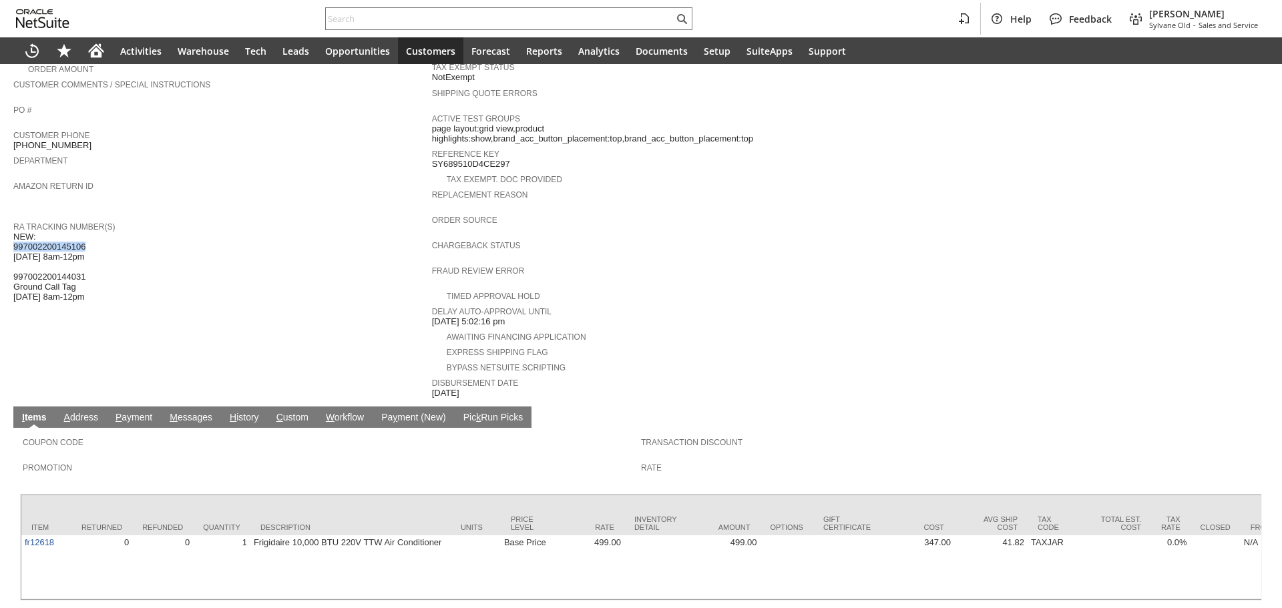  What do you see at coordinates (1114, 523) in the screenshot?
I see `div: Total Est. Cost` at bounding box center [1114, 523].